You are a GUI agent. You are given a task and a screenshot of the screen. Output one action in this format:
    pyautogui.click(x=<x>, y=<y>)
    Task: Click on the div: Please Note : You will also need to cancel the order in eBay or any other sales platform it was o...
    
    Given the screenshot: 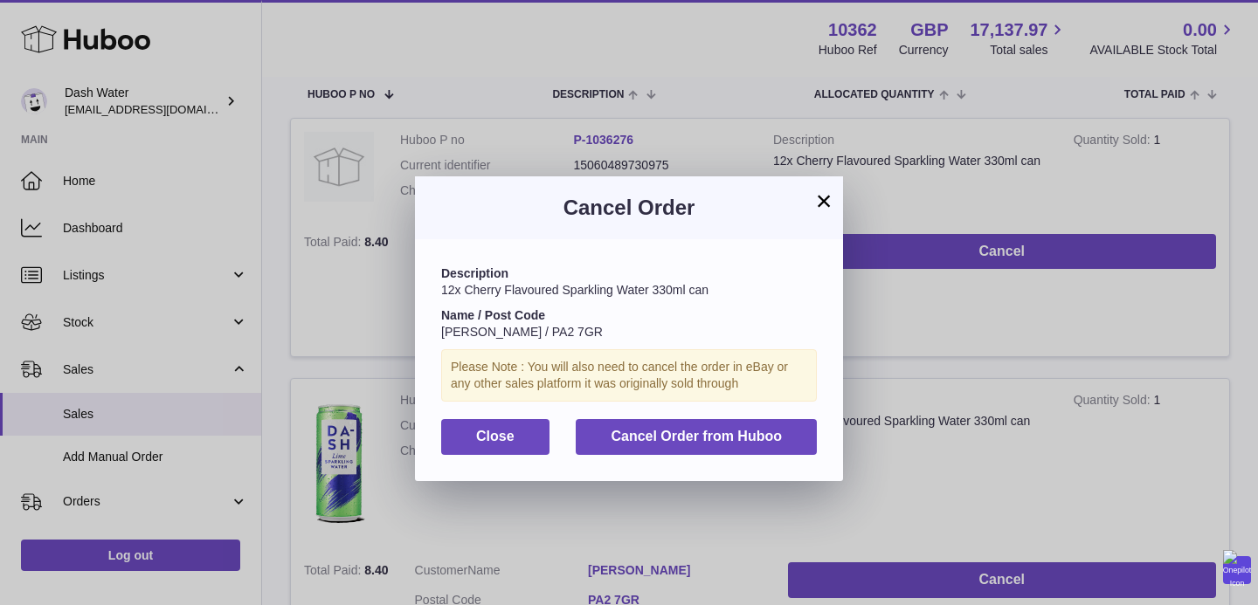 What is the action you would take?
    pyautogui.click(x=629, y=376)
    